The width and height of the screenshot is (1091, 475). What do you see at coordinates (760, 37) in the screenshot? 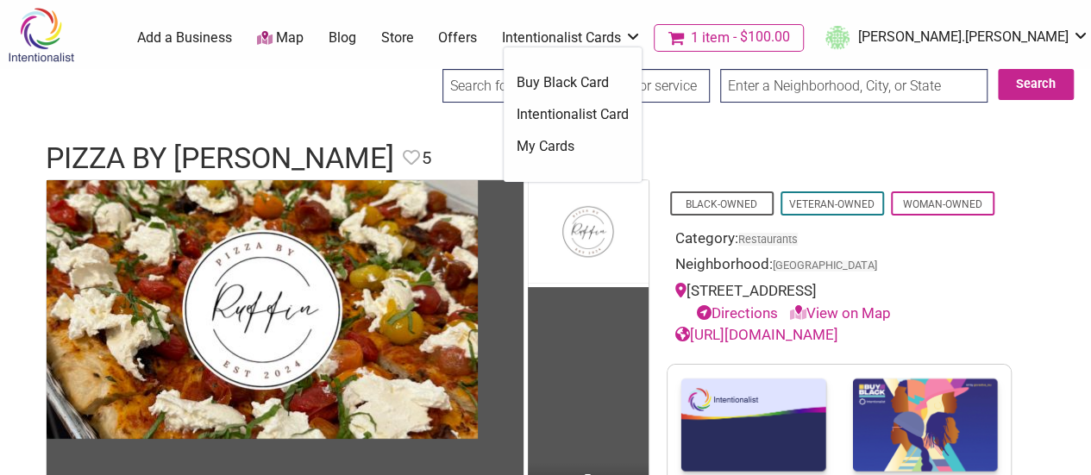
I see `span: $100.00` at bounding box center [760, 37].